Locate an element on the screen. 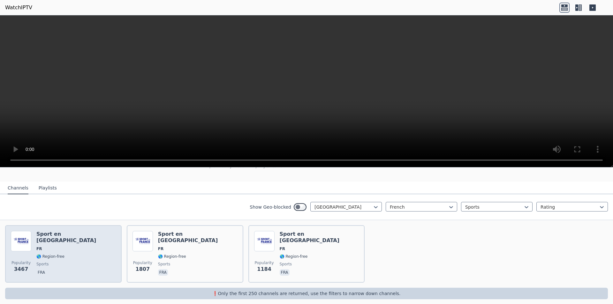 The width and height of the screenshot is (613, 304). span: 1807 is located at coordinates (143, 270).